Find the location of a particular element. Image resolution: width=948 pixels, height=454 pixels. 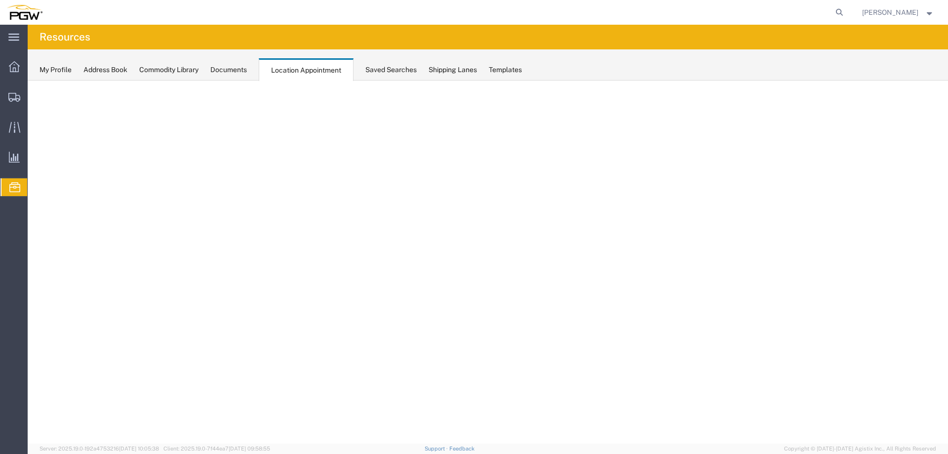

div: Templates is located at coordinates (505, 70).